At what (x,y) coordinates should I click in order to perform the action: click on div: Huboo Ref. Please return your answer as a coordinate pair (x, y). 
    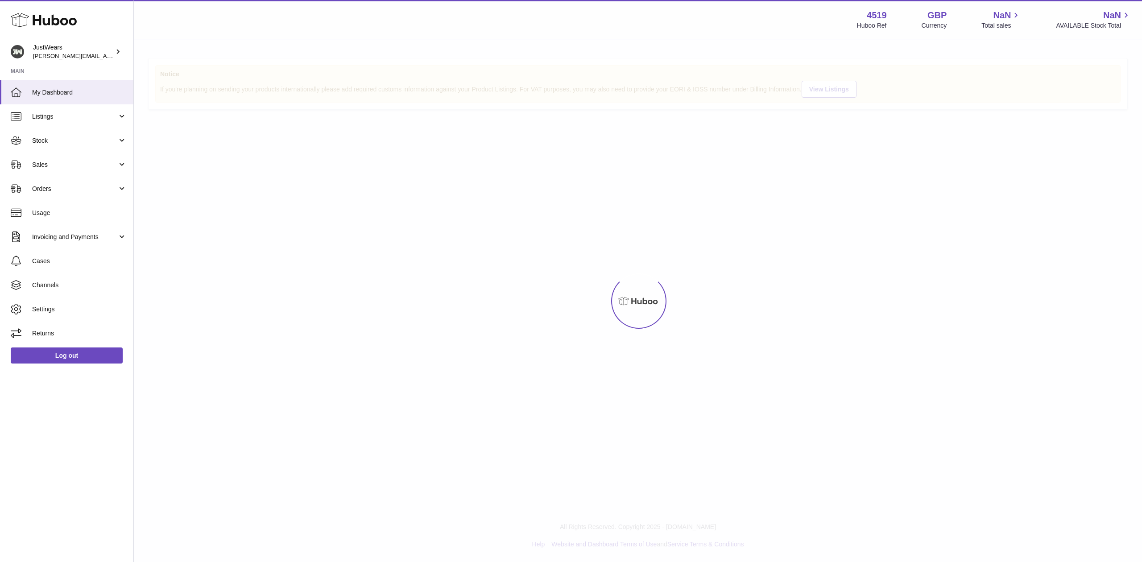
    Looking at the image, I should click on (872, 25).